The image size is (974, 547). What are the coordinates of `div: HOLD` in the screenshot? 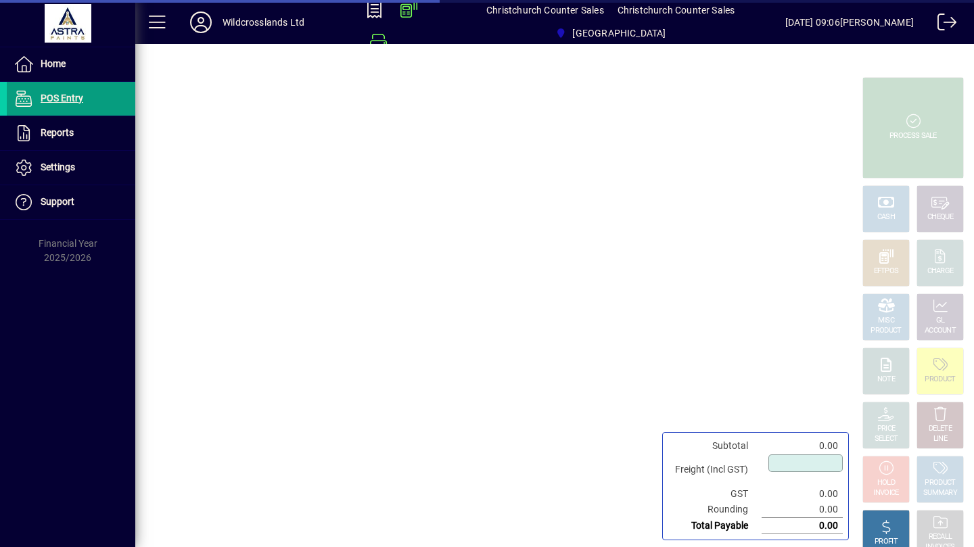 It's located at (886, 483).